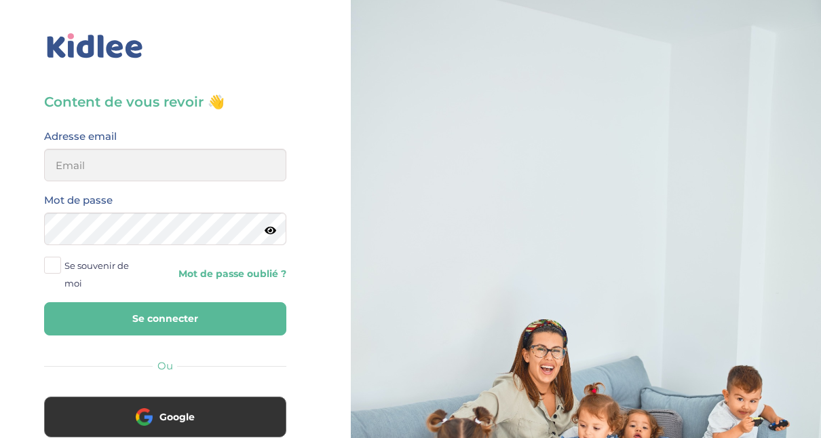  Describe the element at coordinates (165, 365) in the screenshot. I see `span: Ou` at that location.